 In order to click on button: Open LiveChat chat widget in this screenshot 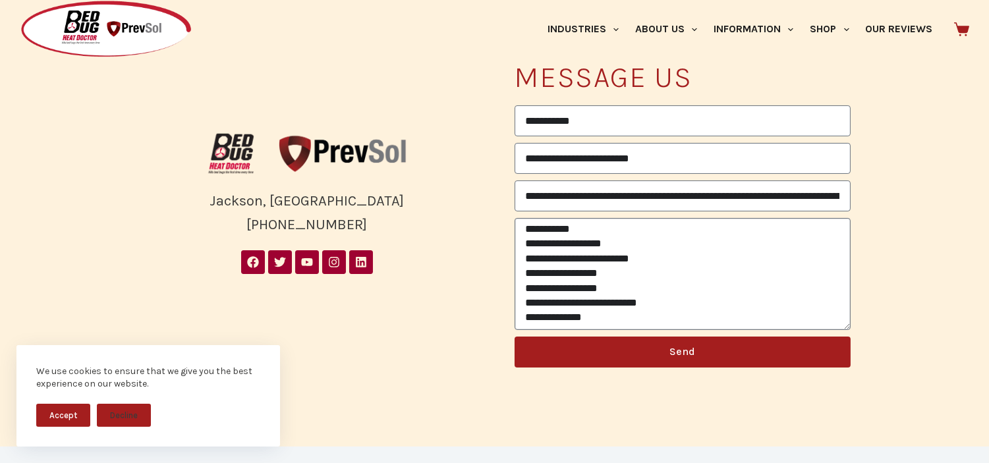, I will do `click(30, 25)`.